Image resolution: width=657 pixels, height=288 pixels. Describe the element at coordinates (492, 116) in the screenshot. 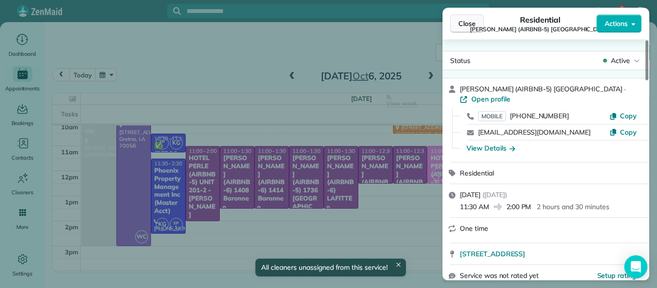

I see `span: MOBILE` at that location.